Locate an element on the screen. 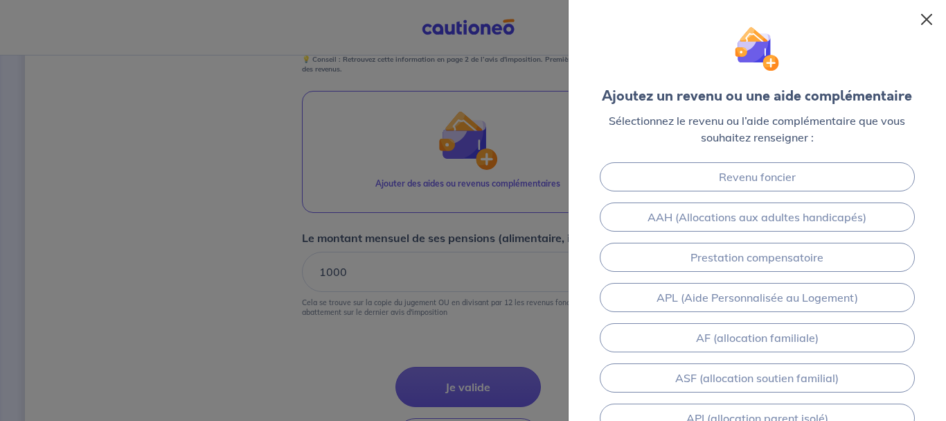 The height and width of the screenshot is (421, 946). img: illu_wallet.svg is located at coordinates (757, 48).